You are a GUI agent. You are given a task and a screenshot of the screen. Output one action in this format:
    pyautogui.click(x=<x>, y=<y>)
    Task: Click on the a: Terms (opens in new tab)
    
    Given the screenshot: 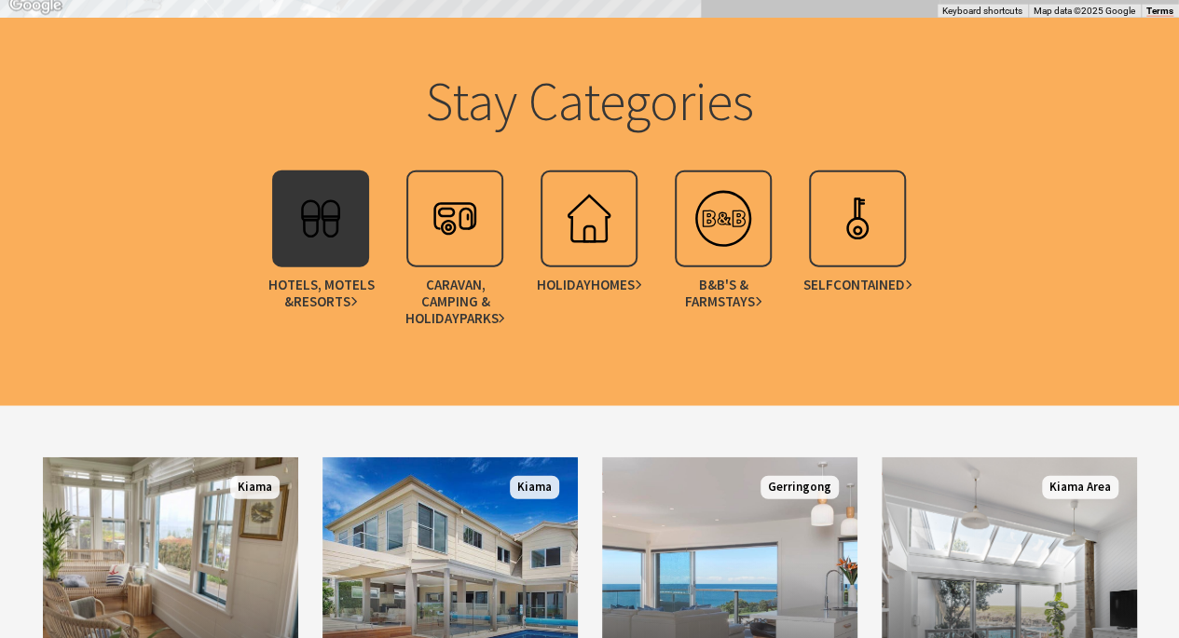 What is the action you would take?
    pyautogui.click(x=1159, y=11)
    